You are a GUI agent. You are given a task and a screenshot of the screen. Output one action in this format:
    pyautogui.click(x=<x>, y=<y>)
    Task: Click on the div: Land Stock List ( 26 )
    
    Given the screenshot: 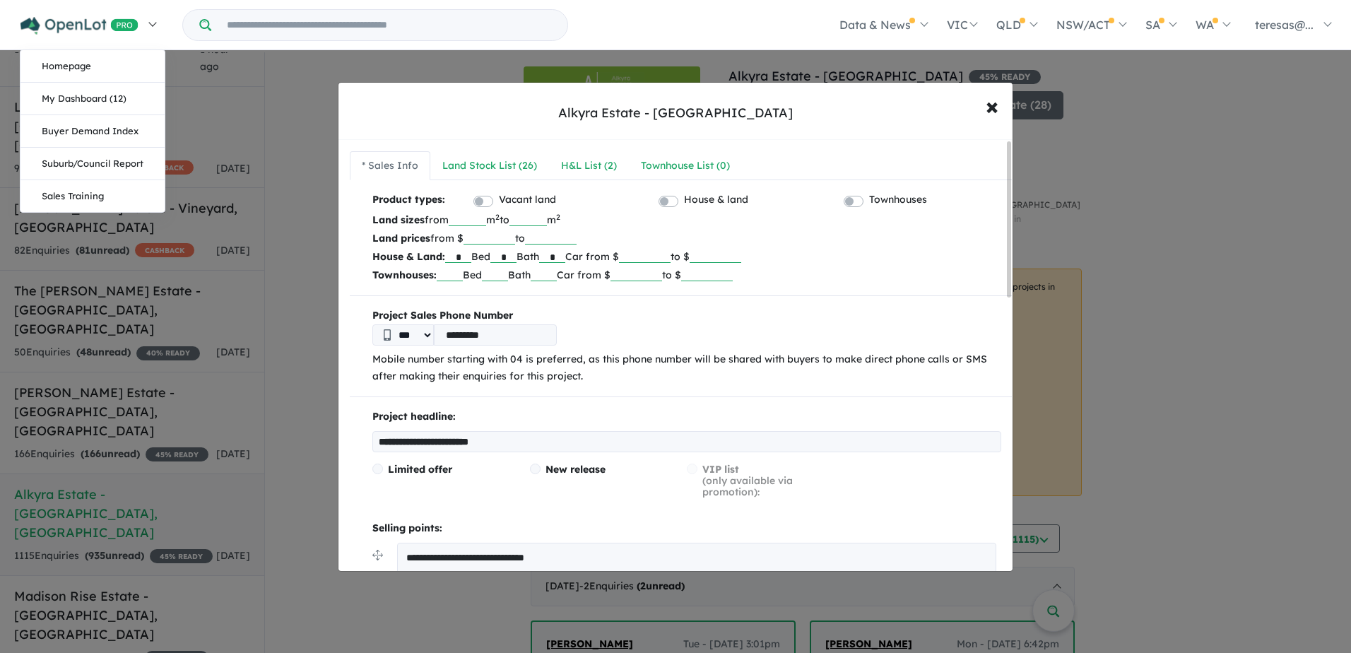 What is the action you would take?
    pyautogui.click(x=490, y=166)
    